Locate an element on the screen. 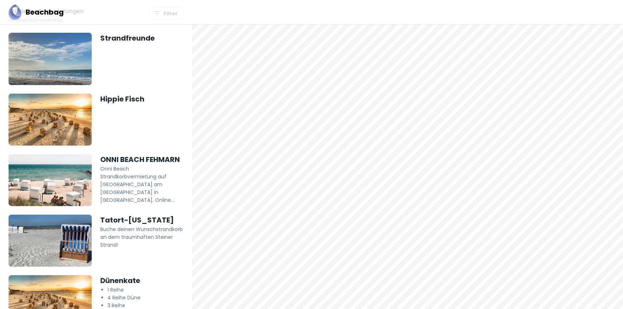 Image resolution: width=623 pixels, height=309 pixels. li: 4 Reihe Düne is located at coordinates (146, 297).